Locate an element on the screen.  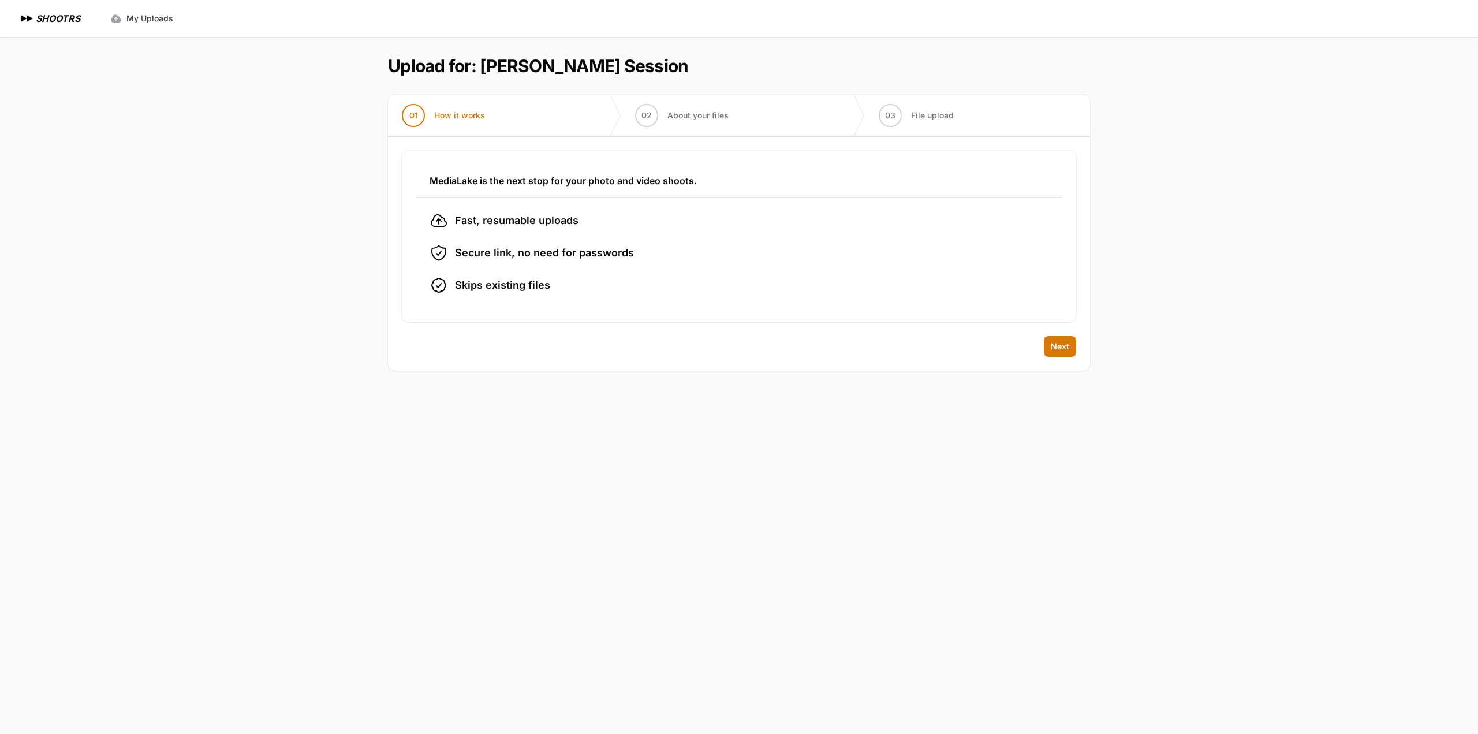
span: 02 is located at coordinates (647, 115).